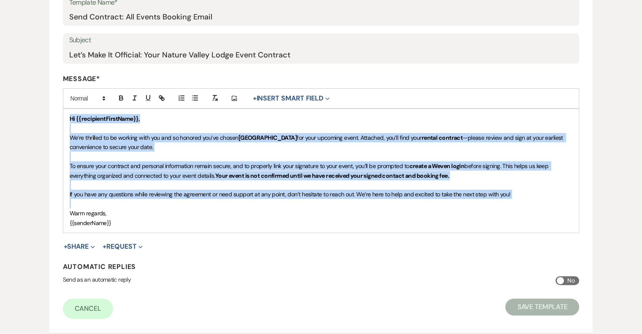 The width and height of the screenshot is (642, 334). What do you see at coordinates (239, 166) in the screenshot?
I see `span: To ensure your contract and personal information remain secure, and to properly link your signatu...` at bounding box center [239, 166].